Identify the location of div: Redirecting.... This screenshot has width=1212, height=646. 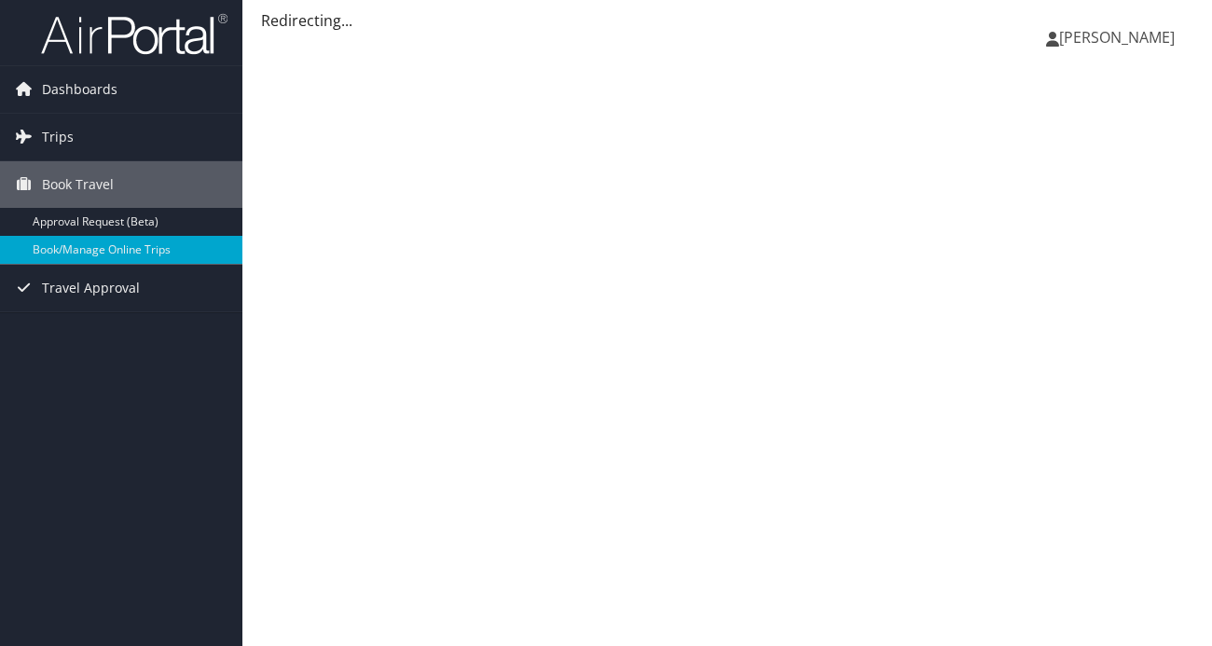
(727, 21).